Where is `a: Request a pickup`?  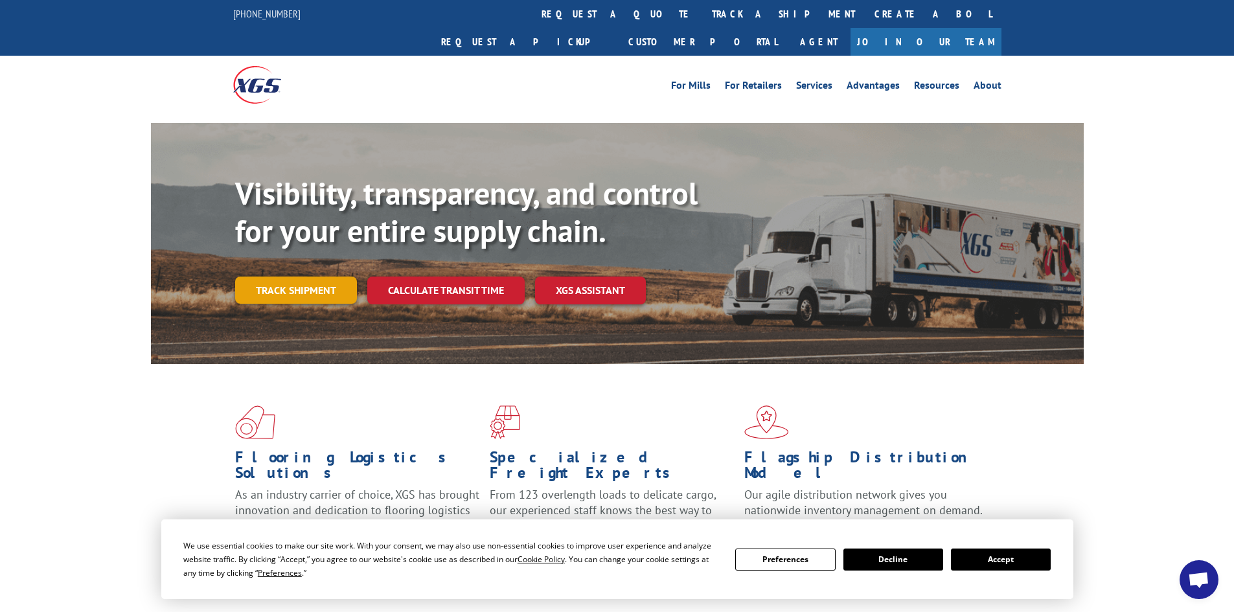
a: Request a pickup is located at coordinates (525, 41).